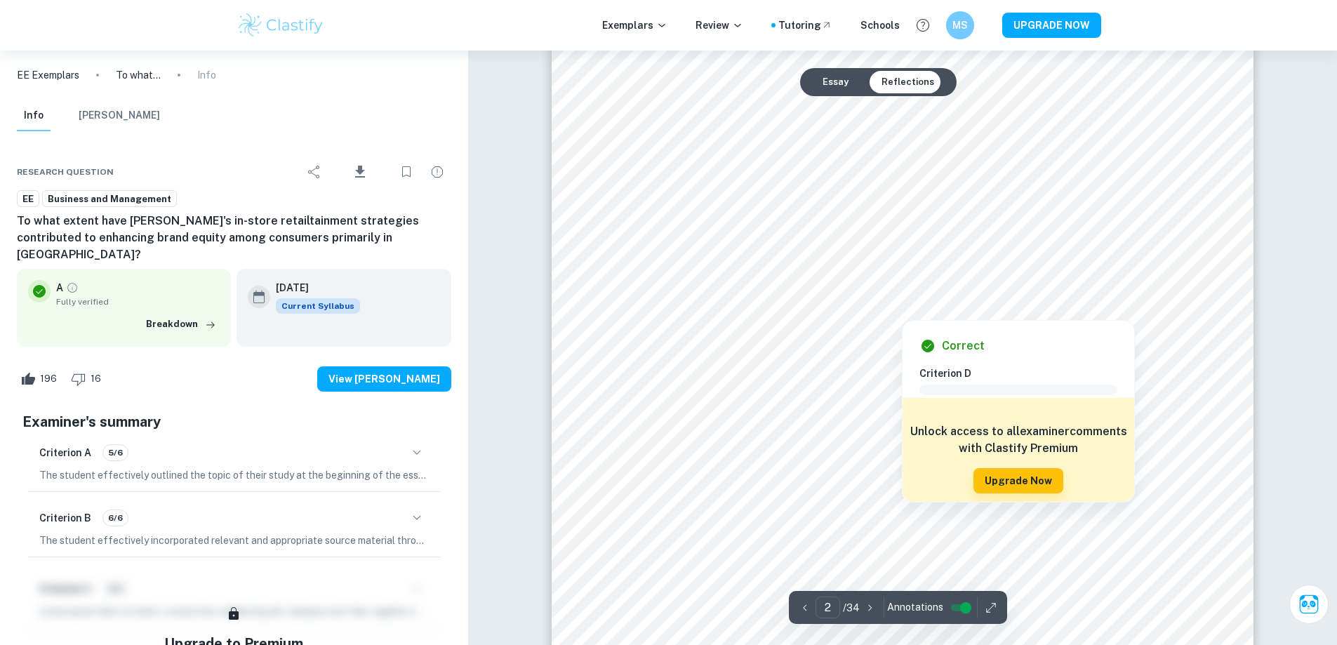 This screenshot has height=645, width=1337. I want to click on button: Reflections, so click(907, 82).